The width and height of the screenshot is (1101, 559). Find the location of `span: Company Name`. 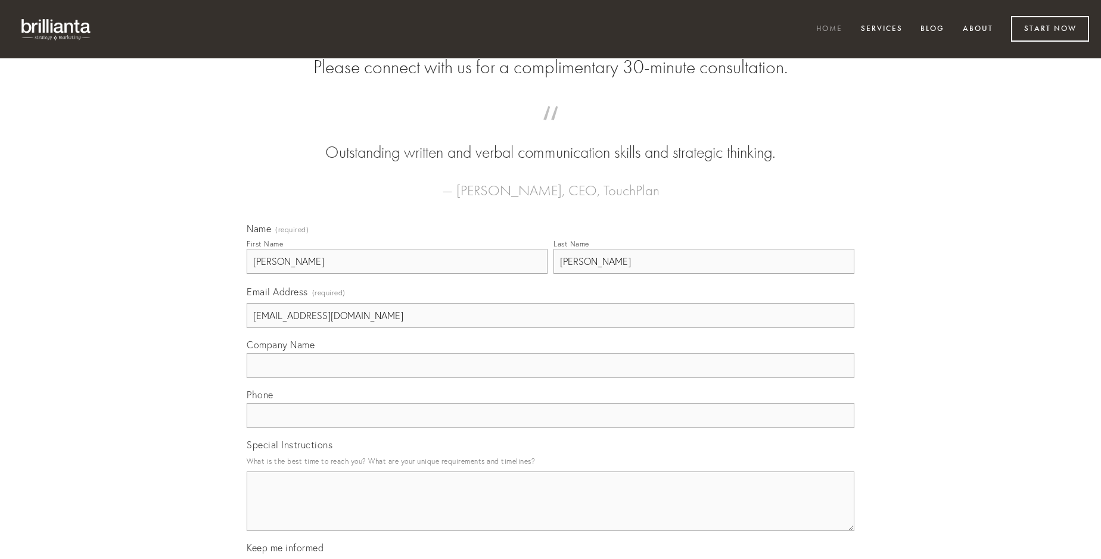

span: Company Name is located at coordinates (281, 345).